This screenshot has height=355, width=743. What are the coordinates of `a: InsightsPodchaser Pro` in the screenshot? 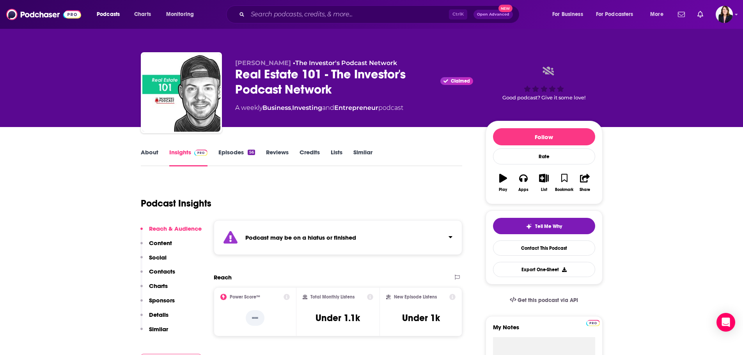 It's located at (188, 158).